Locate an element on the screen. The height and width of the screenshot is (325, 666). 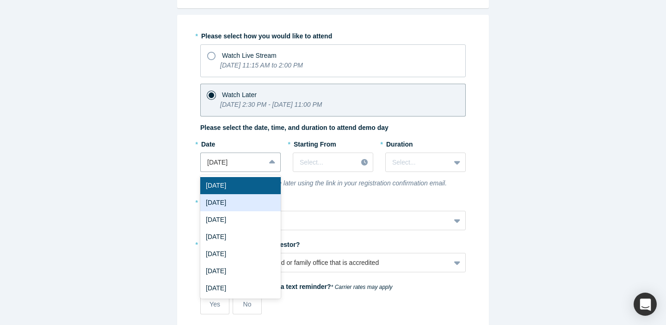
label: Would you like to receive a text reminder? is located at coordinates (333, 285).